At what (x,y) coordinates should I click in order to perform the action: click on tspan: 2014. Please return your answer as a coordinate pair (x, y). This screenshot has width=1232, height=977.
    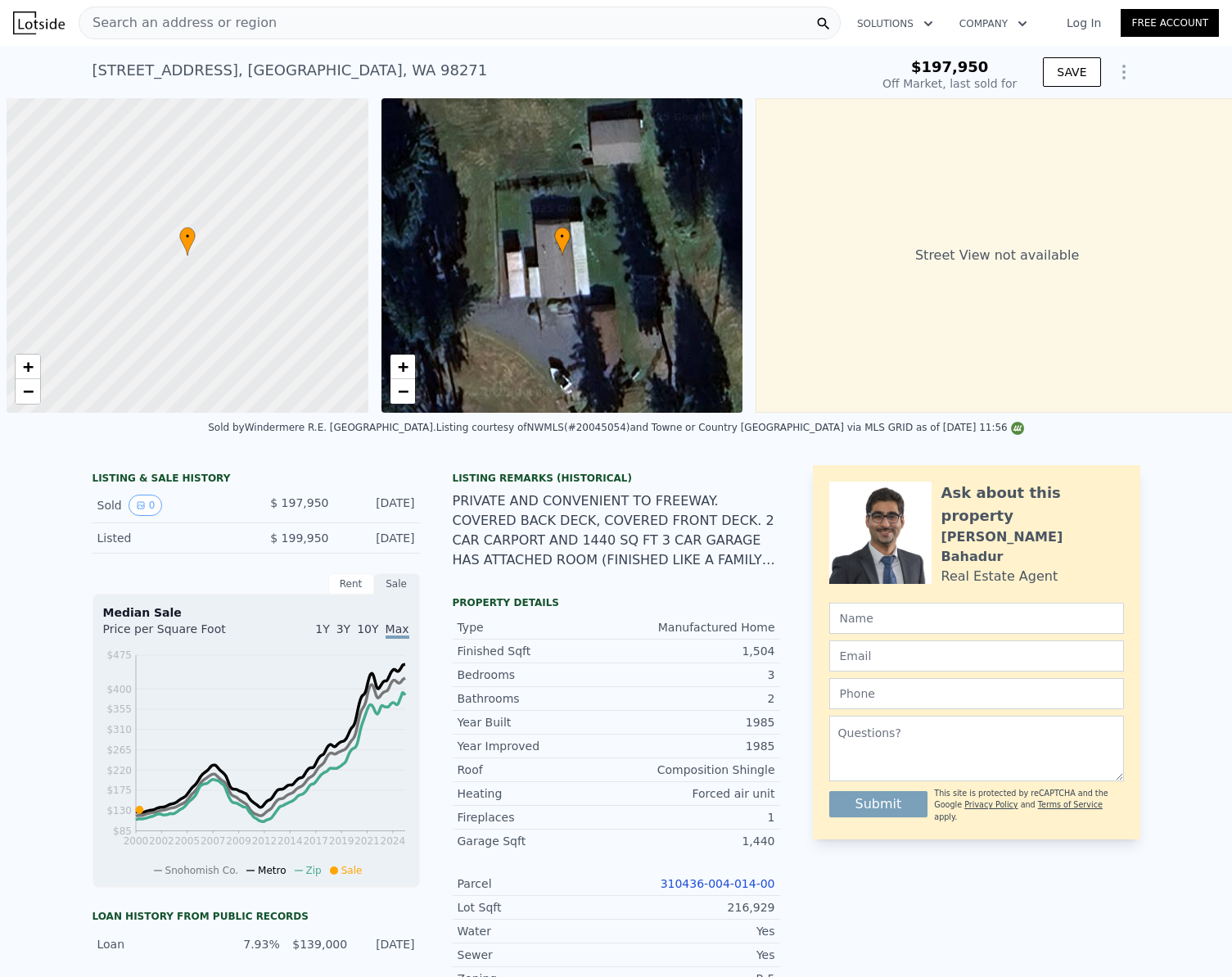
    Looking at the image, I should click on (290, 841).